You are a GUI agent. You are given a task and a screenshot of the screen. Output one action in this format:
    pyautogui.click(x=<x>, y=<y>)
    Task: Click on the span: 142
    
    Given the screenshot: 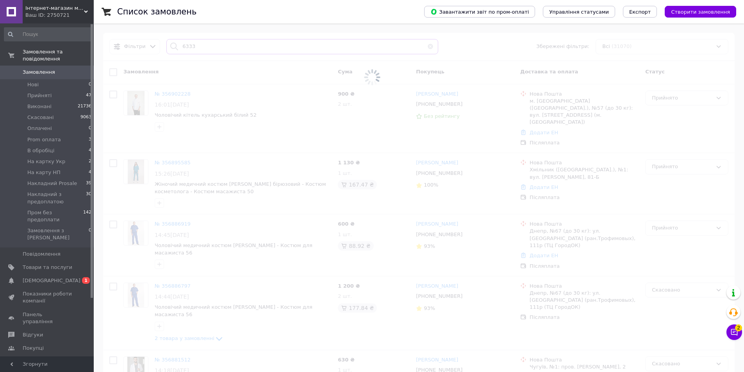 What is the action you would take?
    pyautogui.click(x=87, y=216)
    